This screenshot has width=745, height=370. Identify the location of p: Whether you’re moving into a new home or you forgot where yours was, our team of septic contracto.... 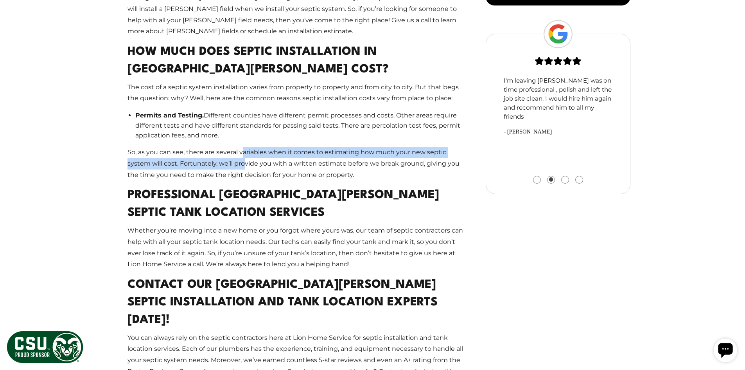
(295, 247).